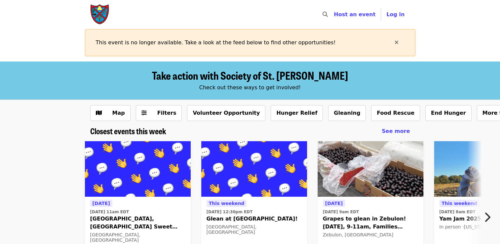 Image resolution: width=500 pixels, height=244 pixels. What do you see at coordinates (99, 113) in the screenshot?
I see `i: map icon` at bounding box center [99, 113].